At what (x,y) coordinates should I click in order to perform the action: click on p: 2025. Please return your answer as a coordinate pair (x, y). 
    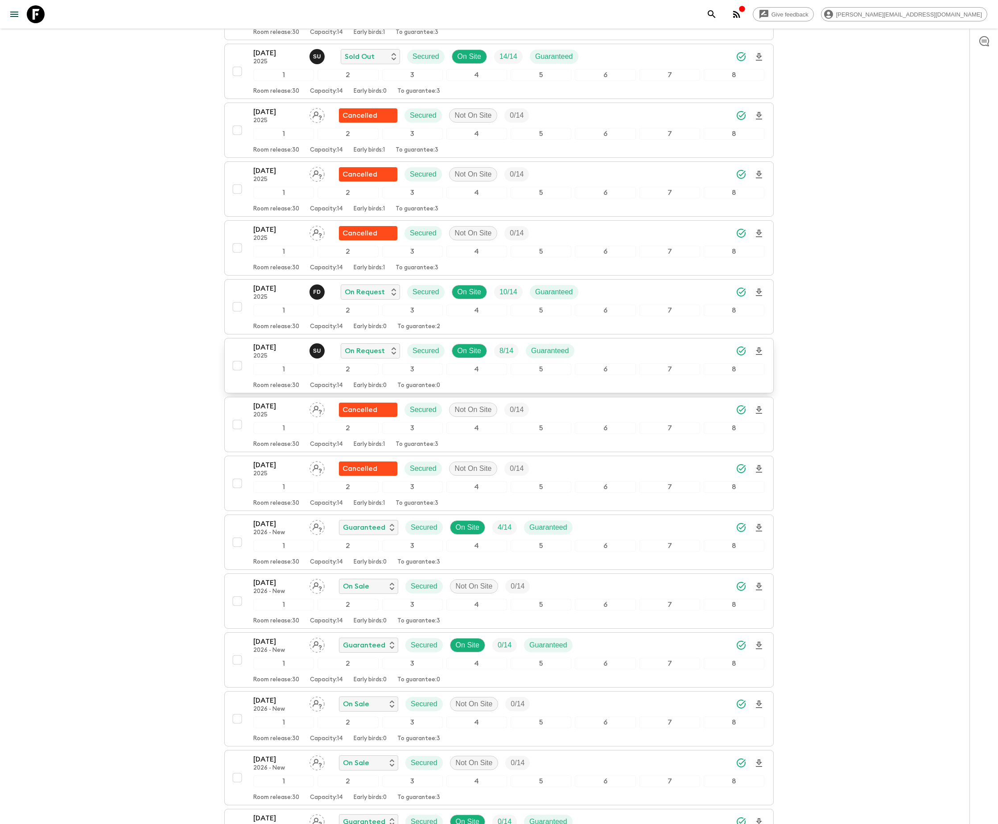
    Looking at the image, I should click on (278, 62).